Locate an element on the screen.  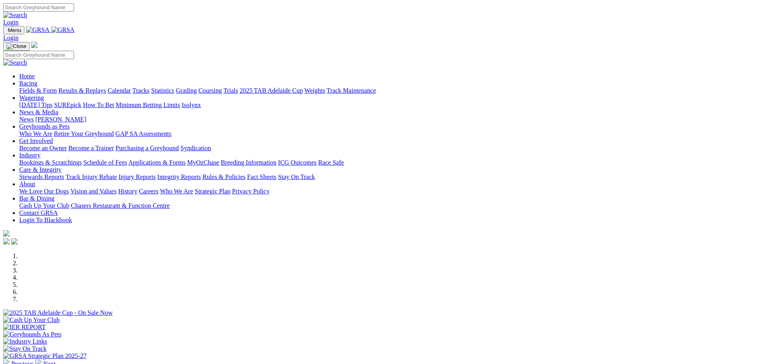
a: Careers is located at coordinates (148, 191).